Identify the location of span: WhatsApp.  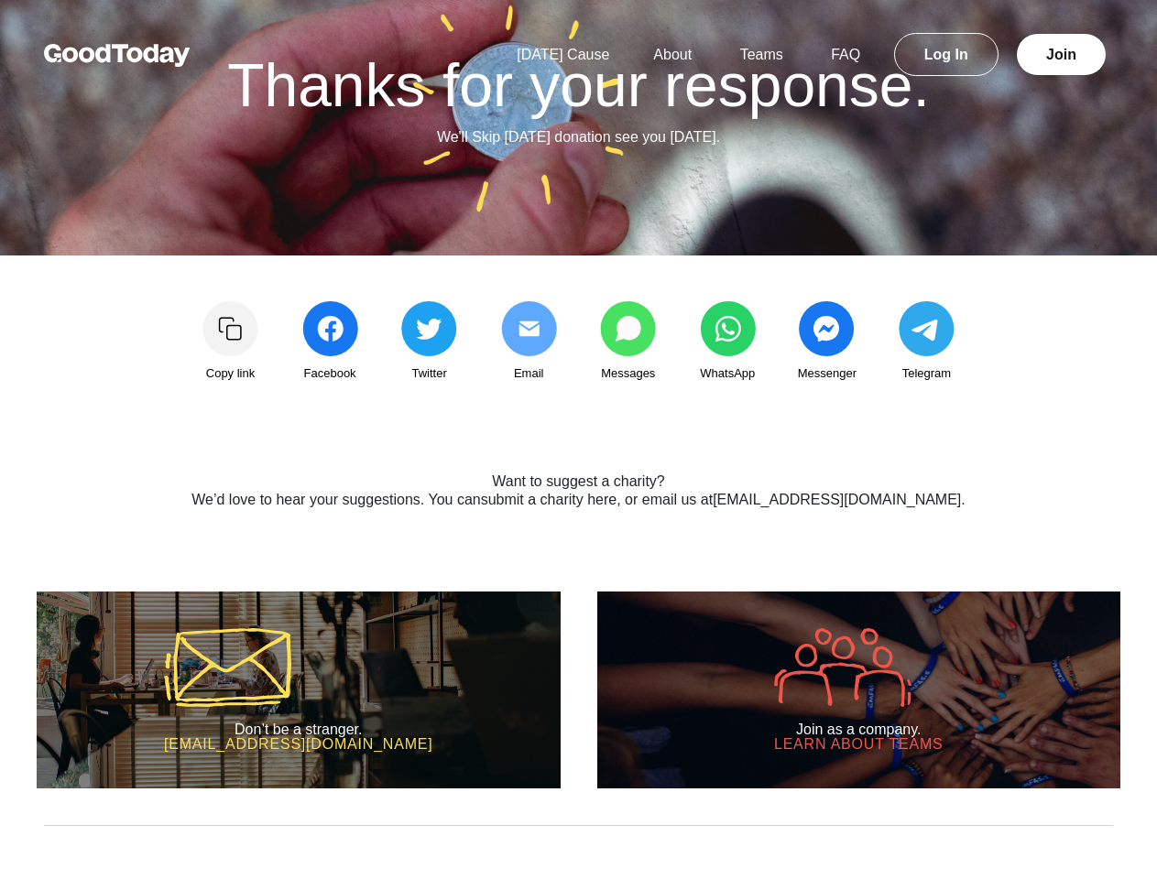
(727, 374).